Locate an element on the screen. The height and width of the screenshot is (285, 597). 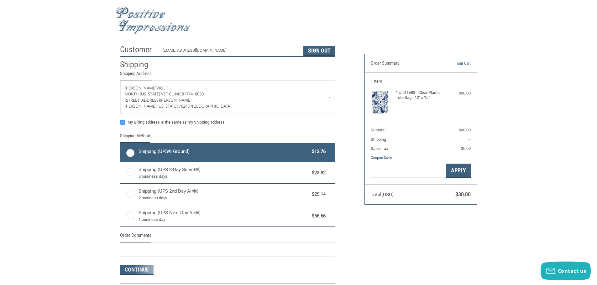
label: My Billing address is the same as my Shipping address is located at coordinates (227, 123).